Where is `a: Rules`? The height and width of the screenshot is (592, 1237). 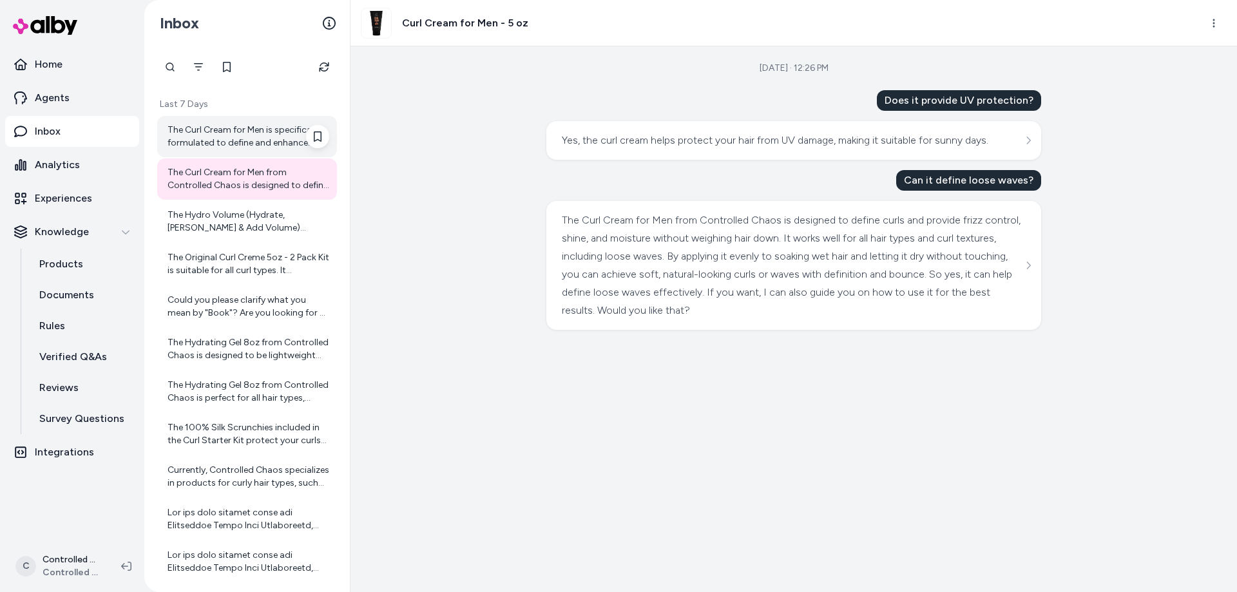 a: Rules is located at coordinates (82, 326).